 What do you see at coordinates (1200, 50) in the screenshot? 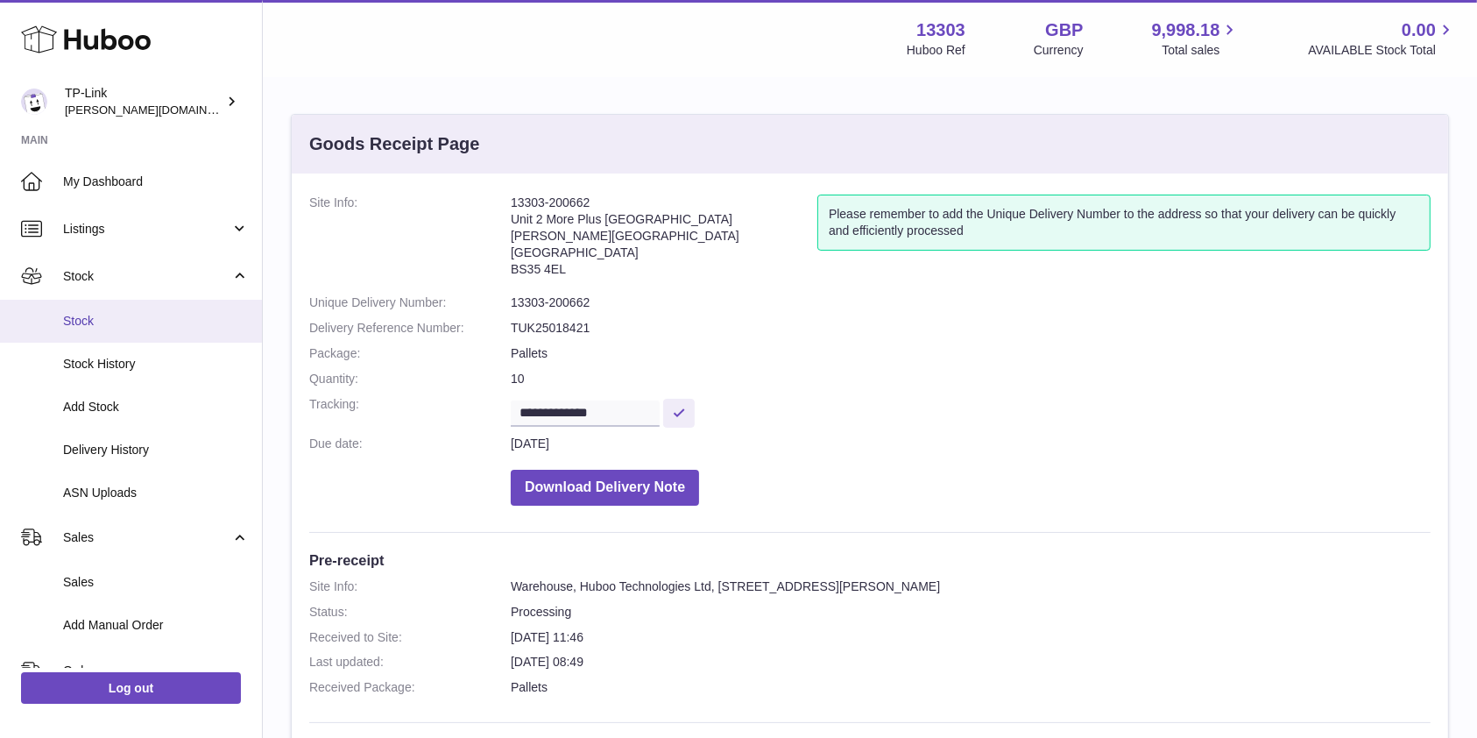
I see `span: Total sales` at bounding box center [1200, 50].